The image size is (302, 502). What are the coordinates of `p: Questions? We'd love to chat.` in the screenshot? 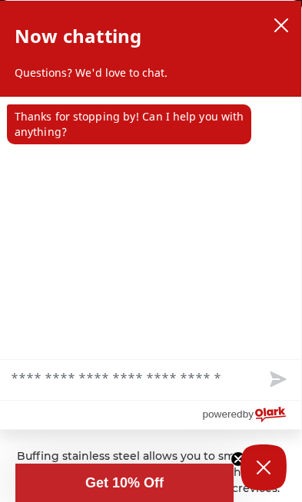 It's located at (150, 73).